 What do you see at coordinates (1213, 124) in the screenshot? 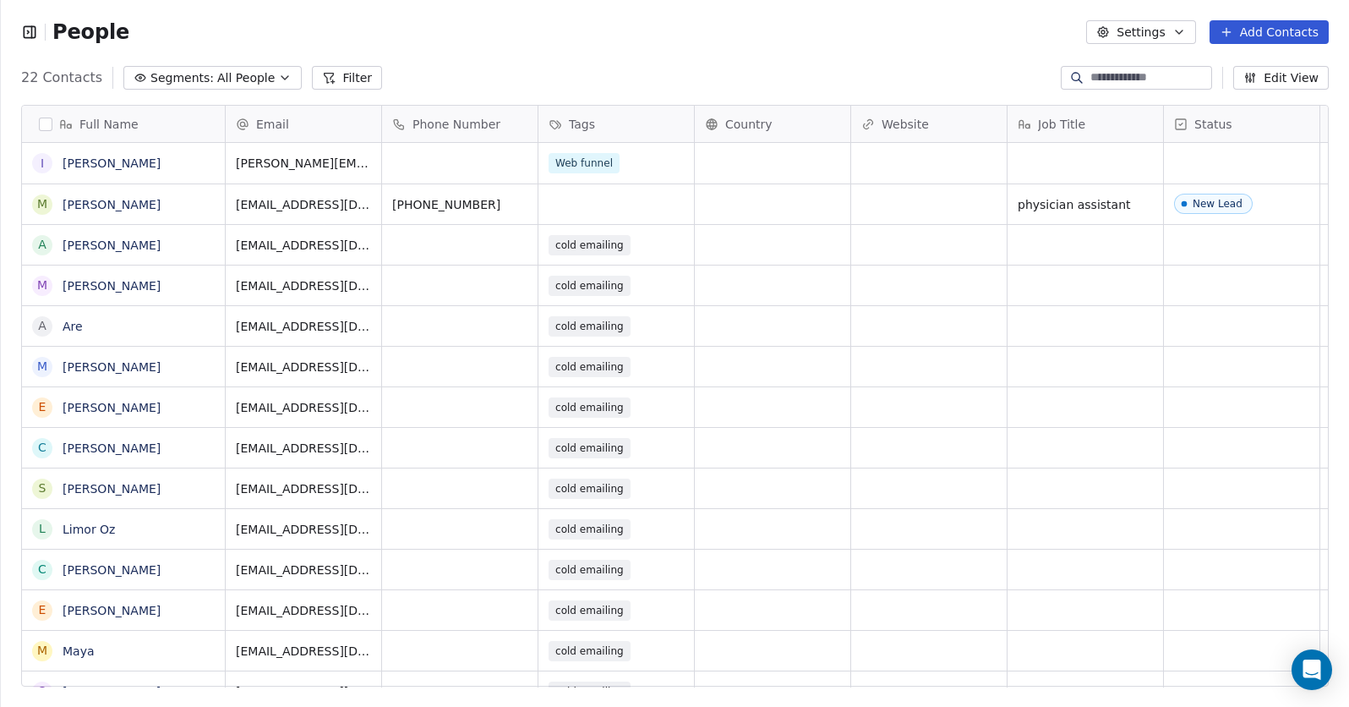
I see `span: Status` at bounding box center [1213, 124].